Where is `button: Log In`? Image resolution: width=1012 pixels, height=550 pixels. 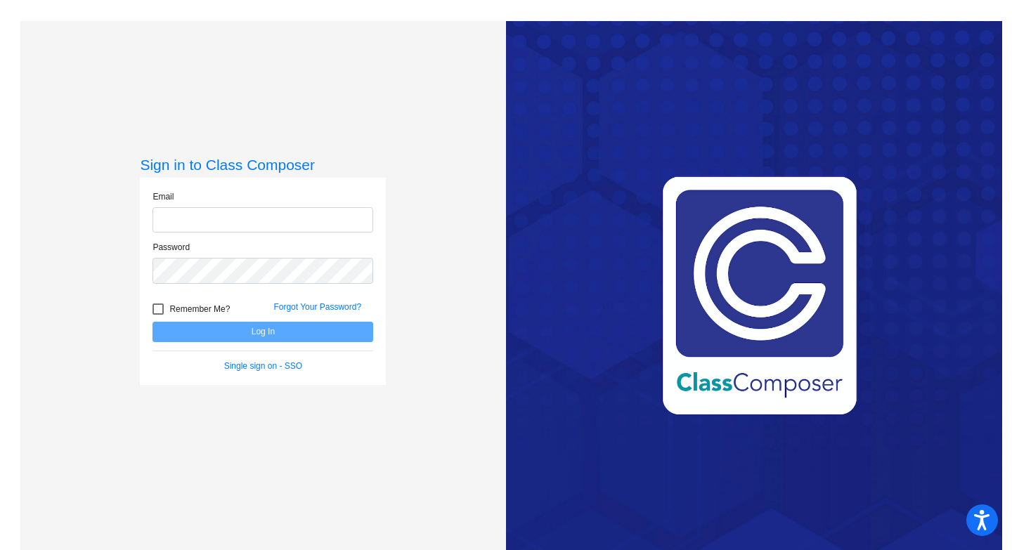 button: Log In is located at coordinates (263, 332).